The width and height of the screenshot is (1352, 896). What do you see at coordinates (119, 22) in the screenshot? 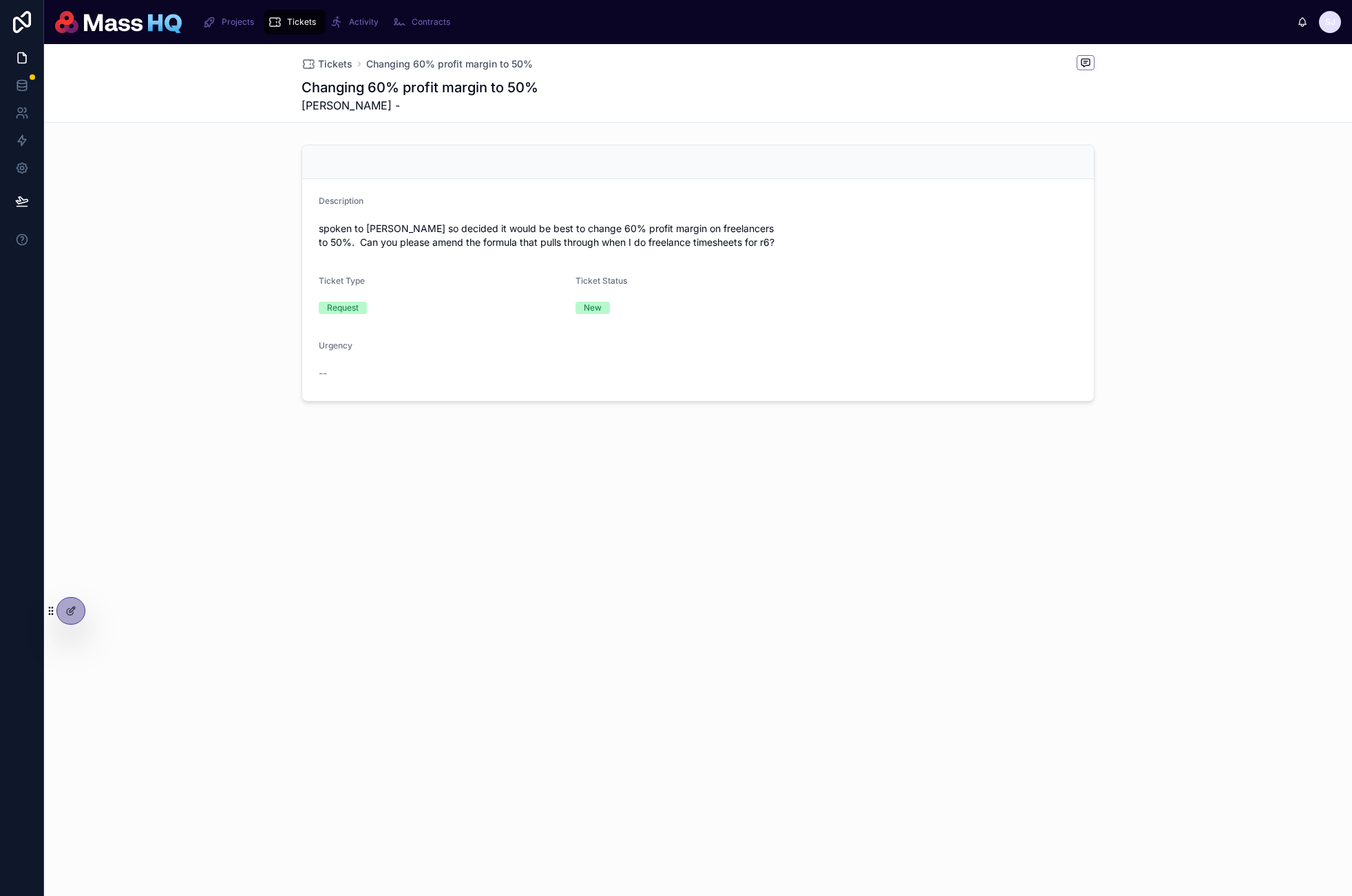
I see `img: App logo` at bounding box center [119, 22].